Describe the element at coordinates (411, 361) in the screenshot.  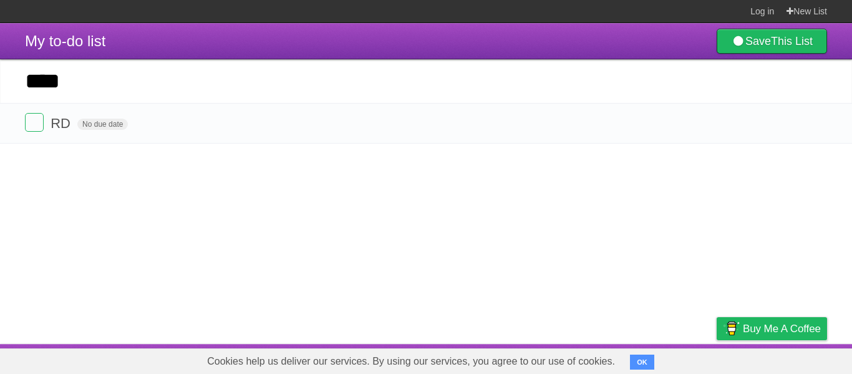
I see `span: Cookies help us deliver our services. By using our services, you agree to our use of cookies.` at that location.